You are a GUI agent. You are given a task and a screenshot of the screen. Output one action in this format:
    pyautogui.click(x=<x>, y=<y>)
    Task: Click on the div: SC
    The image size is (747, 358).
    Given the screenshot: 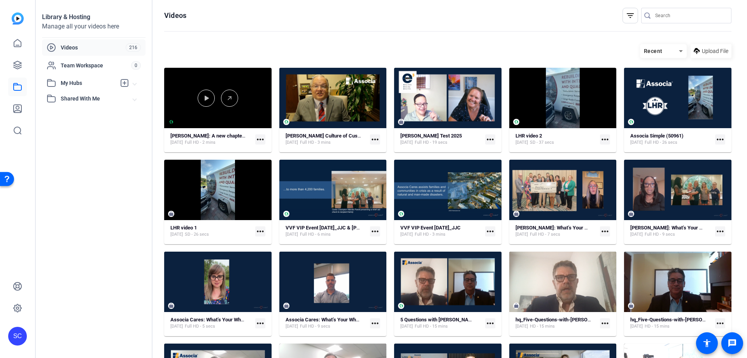 What is the action you would take?
    pyautogui.click(x=18, y=336)
    